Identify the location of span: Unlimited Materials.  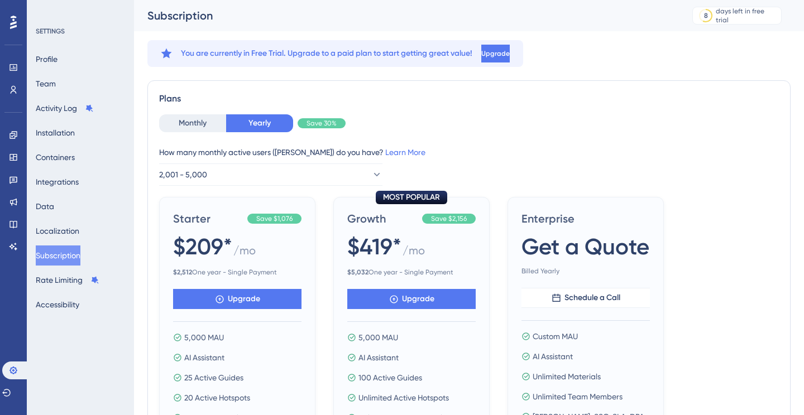
(567, 377).